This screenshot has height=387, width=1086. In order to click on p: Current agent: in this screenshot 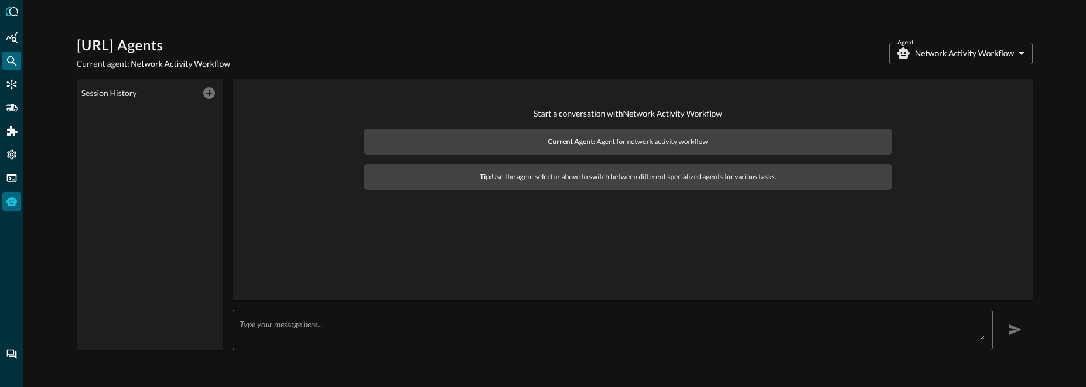, I will do `click(154, 64)`.